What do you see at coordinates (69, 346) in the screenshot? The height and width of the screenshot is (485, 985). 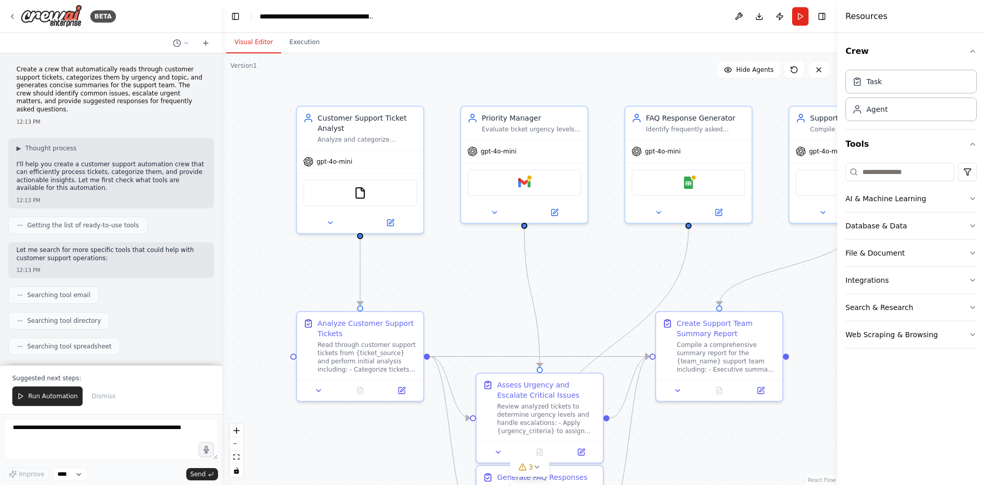 I see `span: Searching tool spreadsheet` at bounding box center [69, 346].